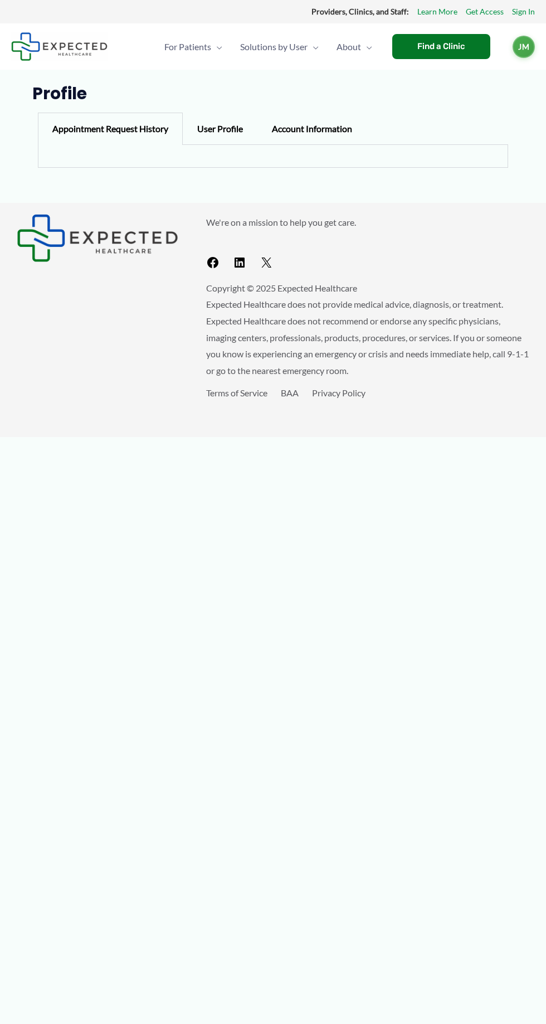 This screenshot has width=546, height=1024. Describe the element at coordinates (442, 46) in the screenshot. I see `div: Find a Clinic` at that location.